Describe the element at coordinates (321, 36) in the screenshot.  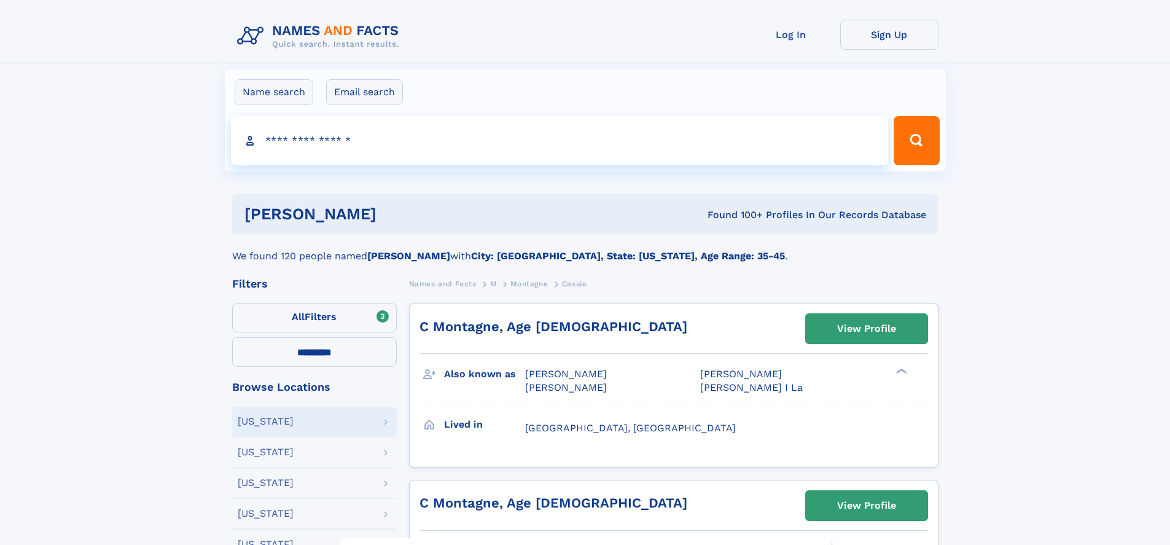
I see `img: Logo Names and Facts` at that location.